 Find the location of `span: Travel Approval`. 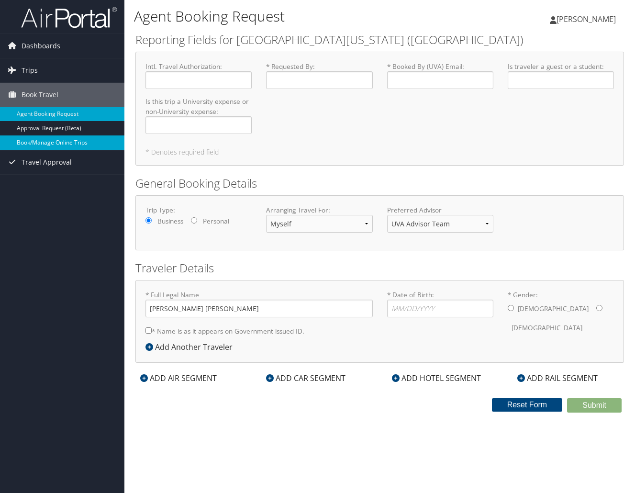

span: Travel Approval is located at coordinates (46, 162).